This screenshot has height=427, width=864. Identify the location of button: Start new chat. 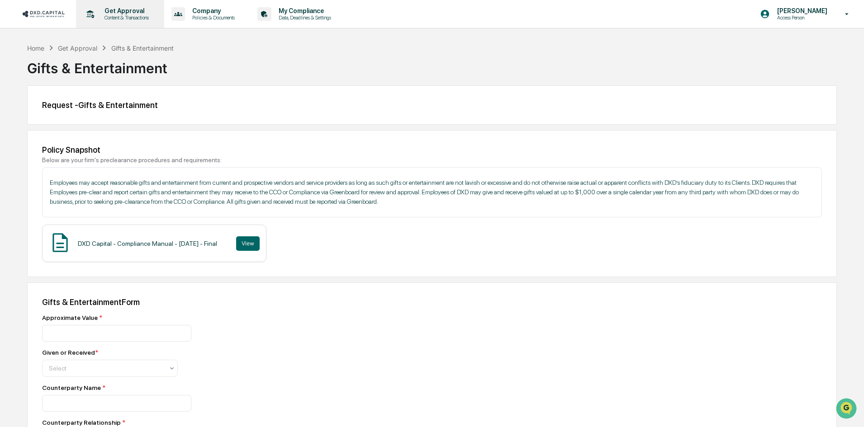
(159, 77).